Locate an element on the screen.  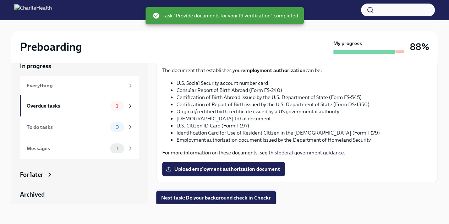
button: Next task:Do your background check in Checkr is located at coordinates (216, 198).